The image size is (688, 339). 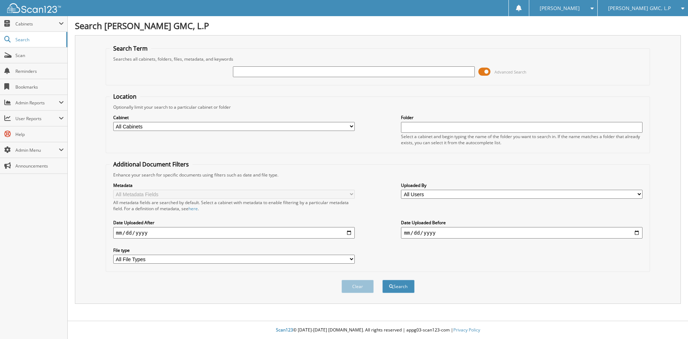 I want to click on span: Admin Reports, so click(x=37, y=102).